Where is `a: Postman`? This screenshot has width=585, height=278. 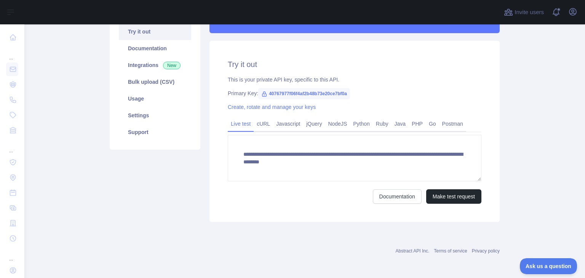 a: Postman is located at coordinates (453, 124).